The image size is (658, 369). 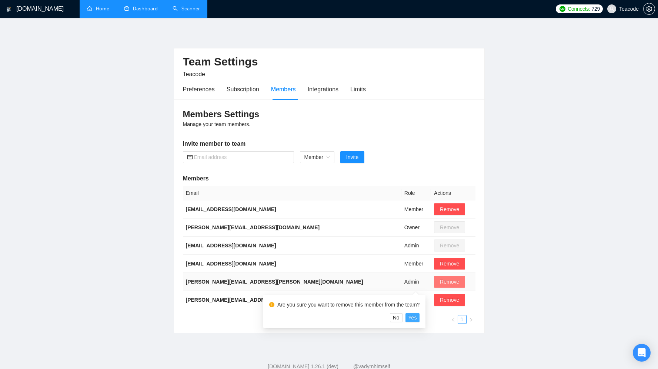 I want to click on a: searchScanner, so click(x=186, y=9).